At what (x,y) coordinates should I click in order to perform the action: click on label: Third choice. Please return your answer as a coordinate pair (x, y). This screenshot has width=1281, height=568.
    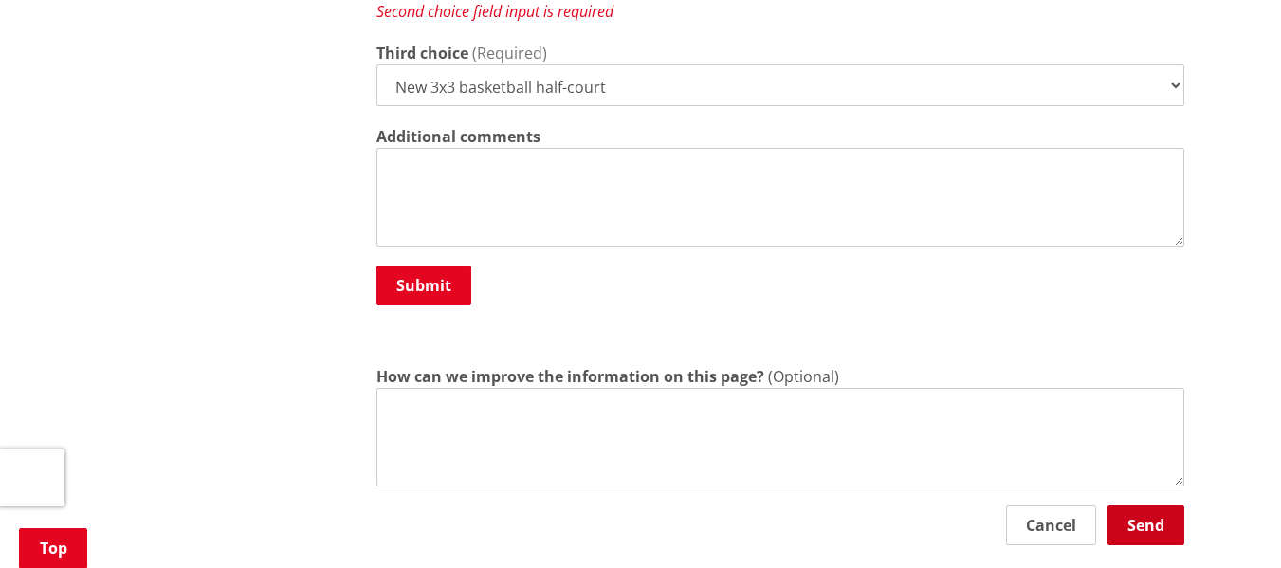
    Looking at the image, I should click on (422, 53).